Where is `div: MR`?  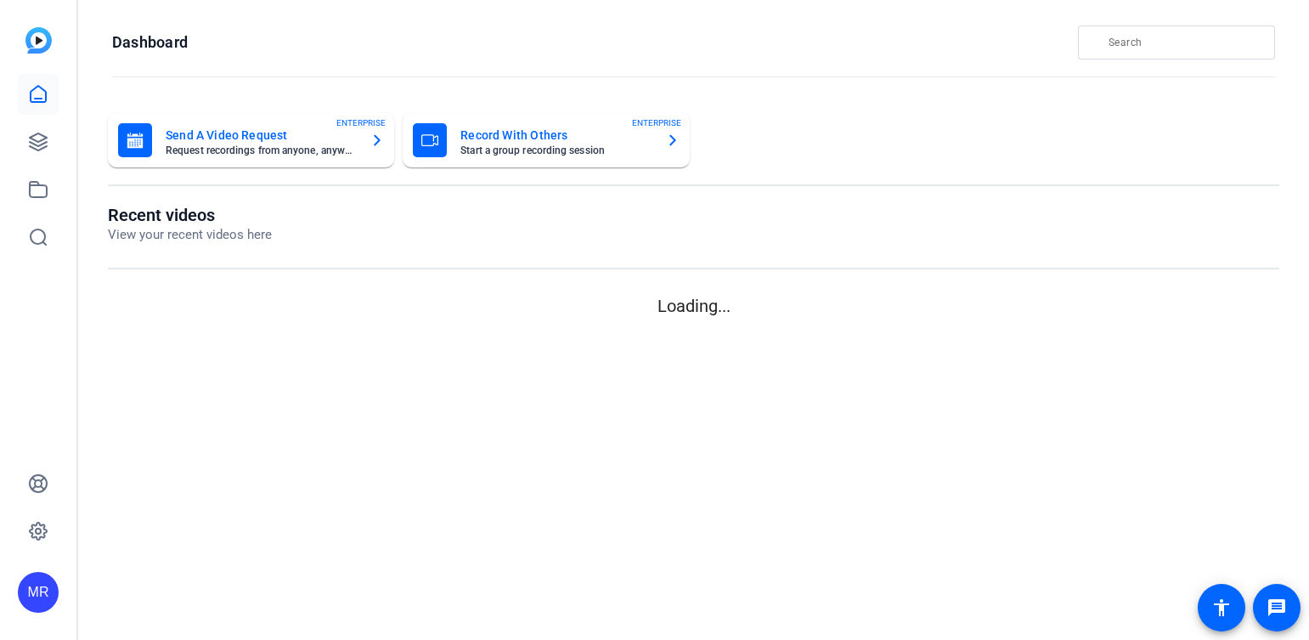
div: MR is located at coordinates (38, 592).